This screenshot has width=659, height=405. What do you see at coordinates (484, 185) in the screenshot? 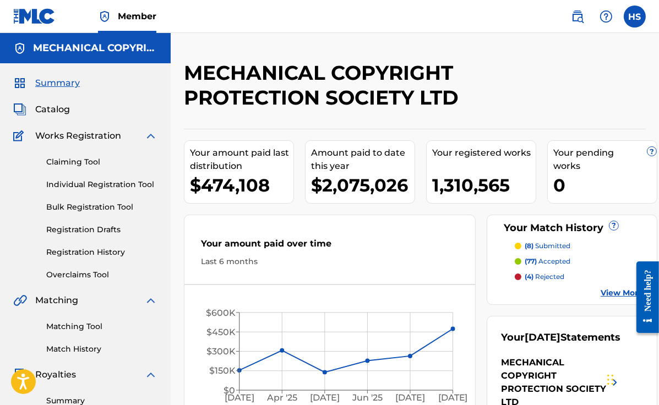
I see `div: 1,310,565` at bounding box center [484, 185].